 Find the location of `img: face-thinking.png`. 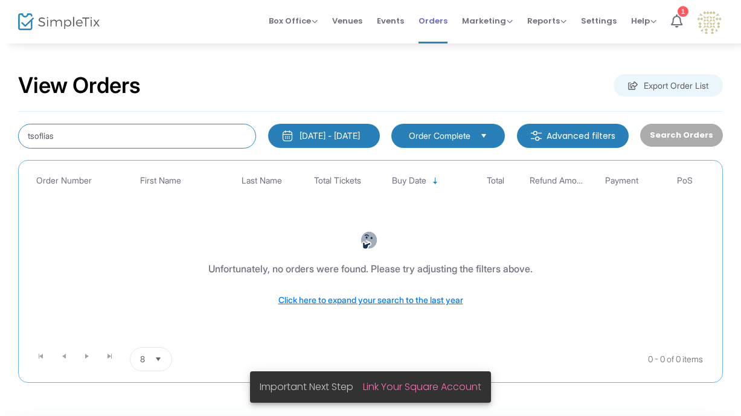

img: face-thinking.png is located at coordinates (369, 240).